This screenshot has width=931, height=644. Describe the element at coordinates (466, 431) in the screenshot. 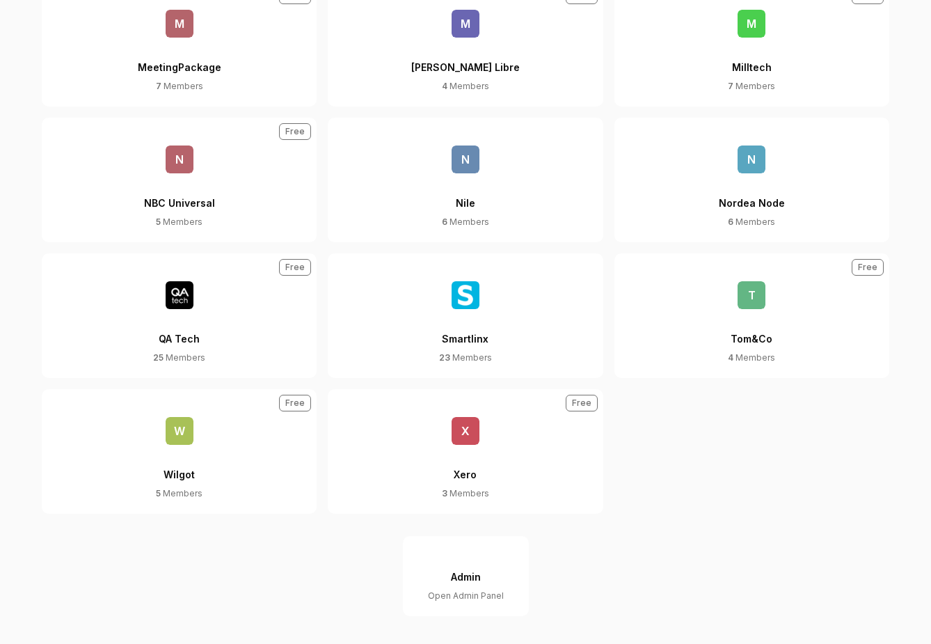

I see `span: X` at that location.